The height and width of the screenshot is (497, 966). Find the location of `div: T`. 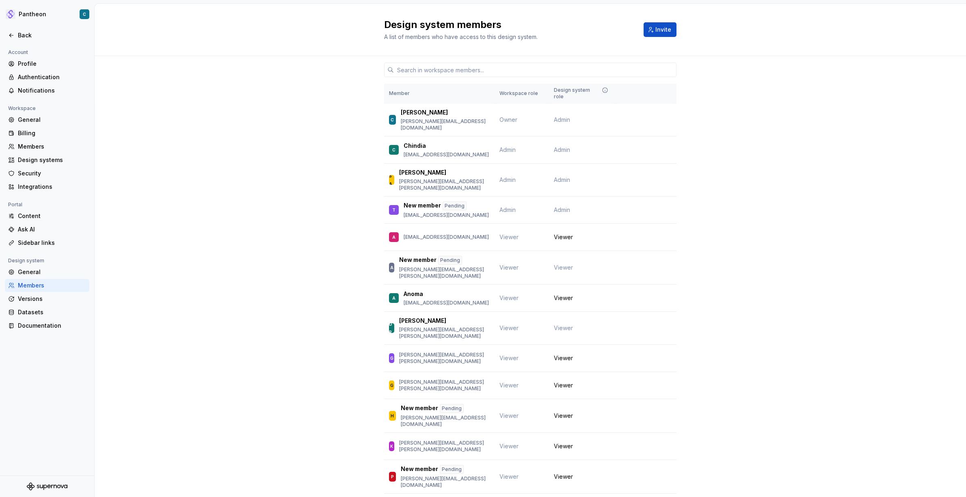

div: T is located at coordinates (394, 210).